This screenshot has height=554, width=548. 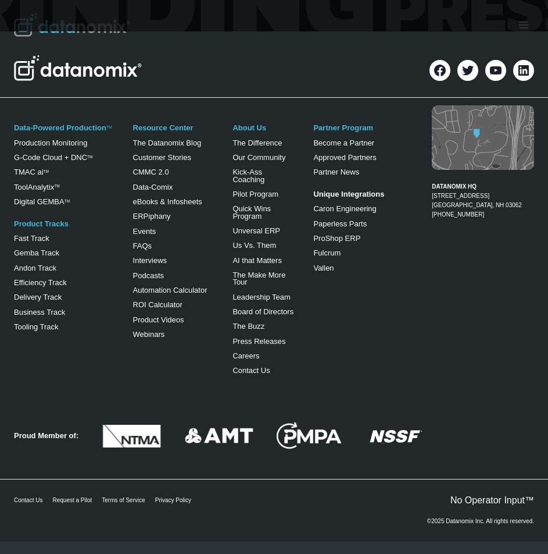 What do you see at coordinates (257, 260) in the screenshot?
I see `a: AI that Matters` at bounding box center [257, 260].